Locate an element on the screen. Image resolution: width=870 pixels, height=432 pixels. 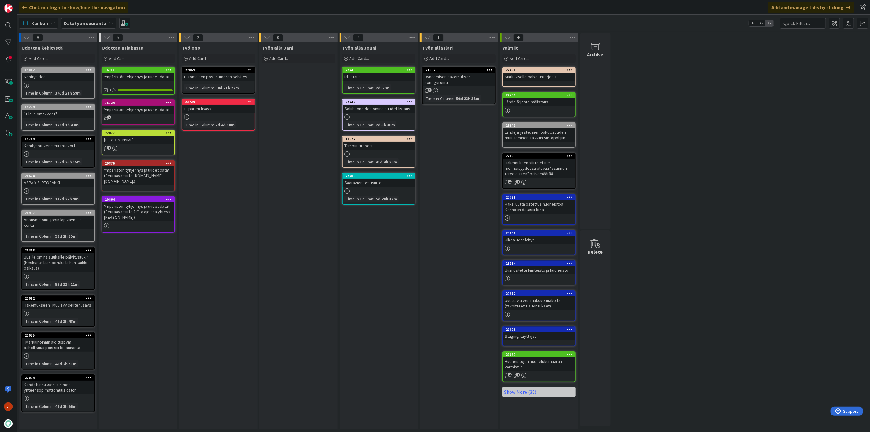
span: Odottaa asiakasta is located at coordinates (122, 48).